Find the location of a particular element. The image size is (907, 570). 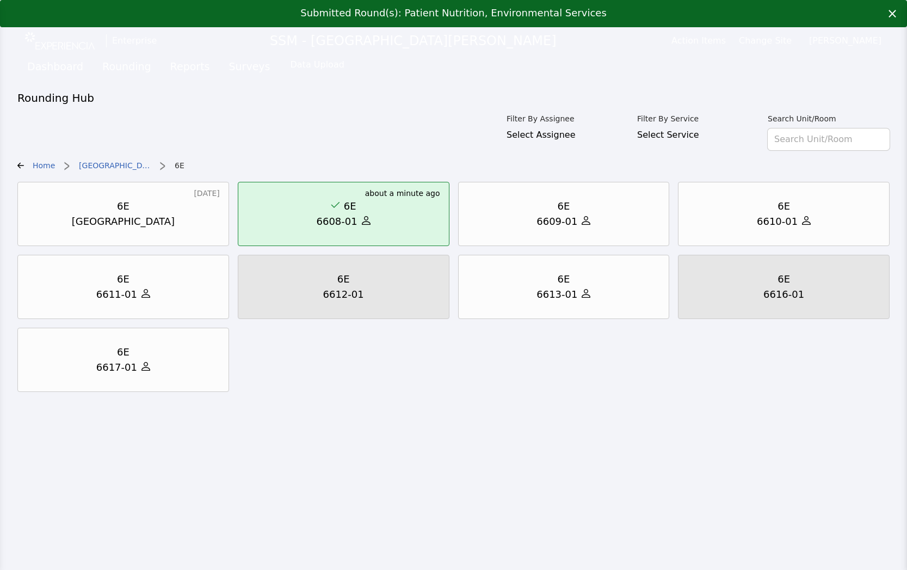

div: 6616-01 is located at coordinates (784, 294).